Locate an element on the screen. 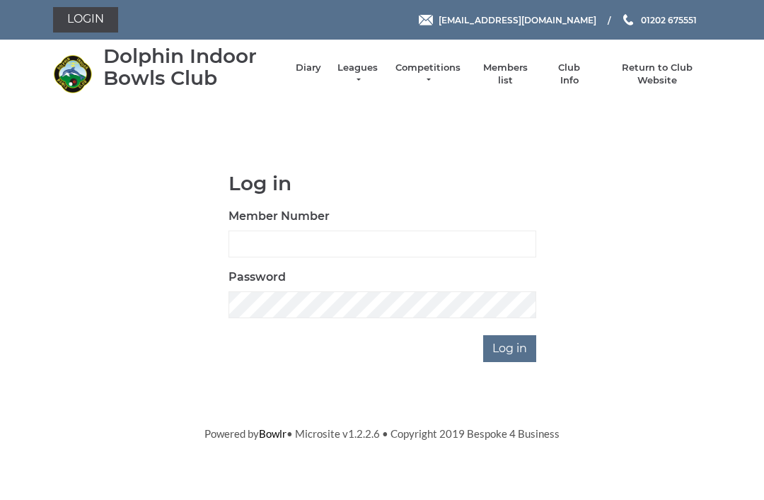 This screenshot has width=764, height=500. a: Return to Club Website is located at coordinates (657, 74).